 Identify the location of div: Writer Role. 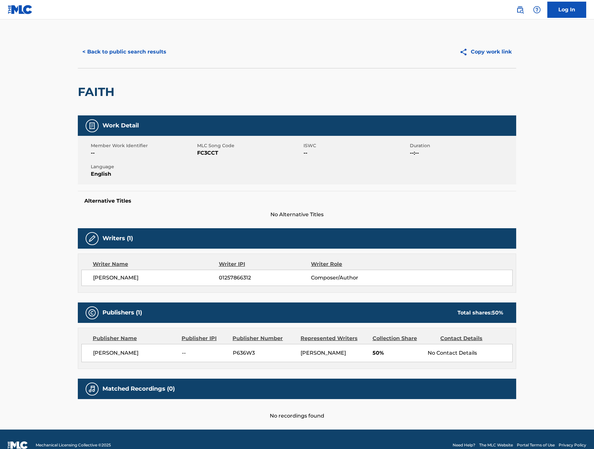
(353, 264).